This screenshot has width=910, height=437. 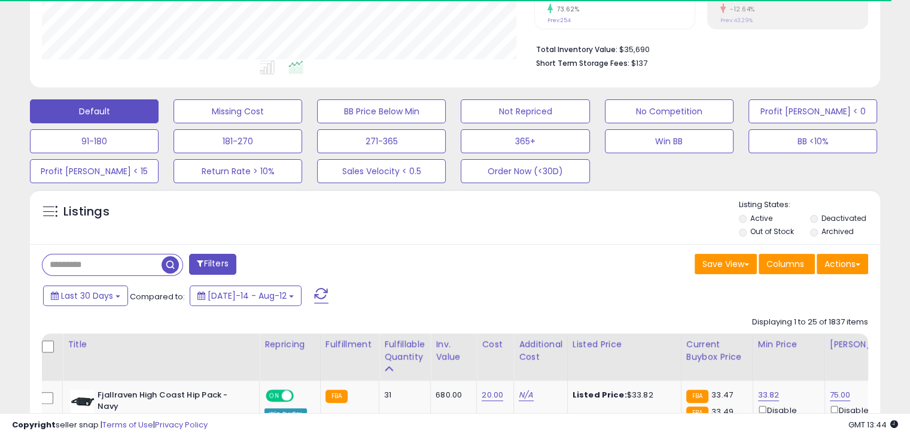 What do you see at coordinates (181, 424) in the screenshot?
I see `a: Privacy Policy` at bounding box center [181, 424].